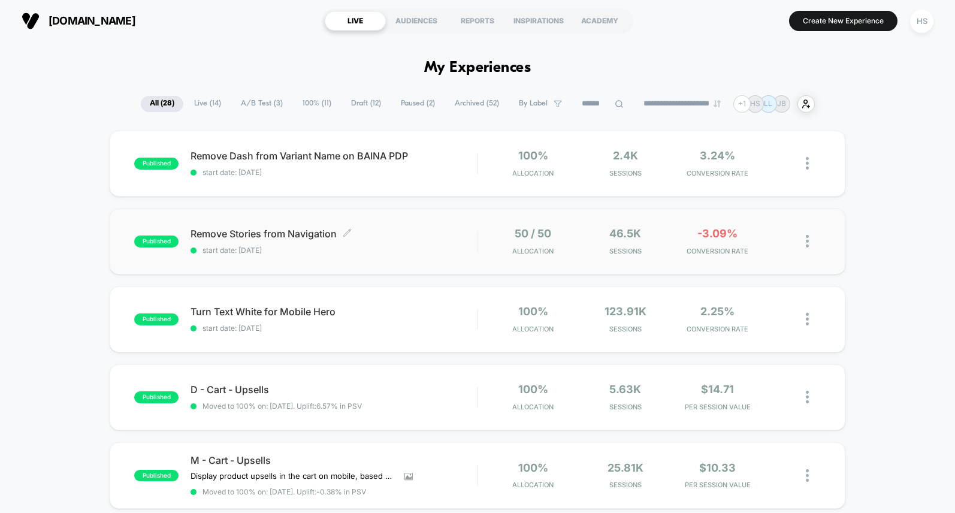 Image resolution: width=955 pixels, height=513 pixels. I want to click on span: 50 / 50, so click(533, 234).